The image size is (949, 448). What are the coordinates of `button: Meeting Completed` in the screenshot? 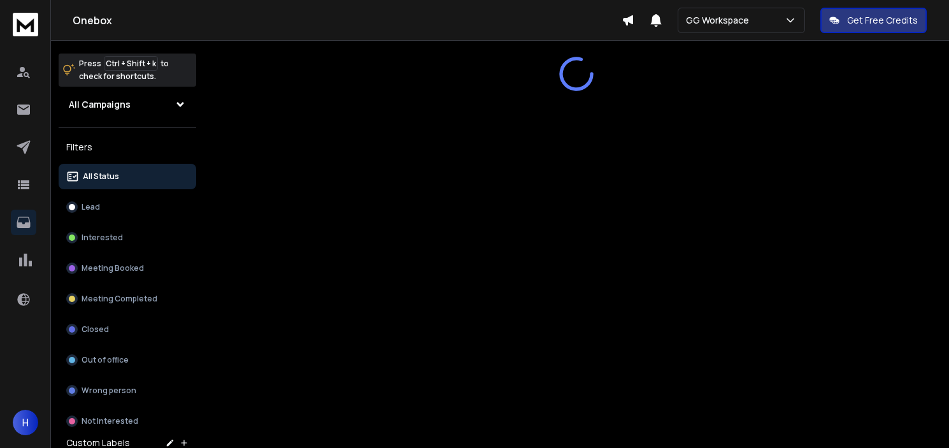 It's located at (127, 299).